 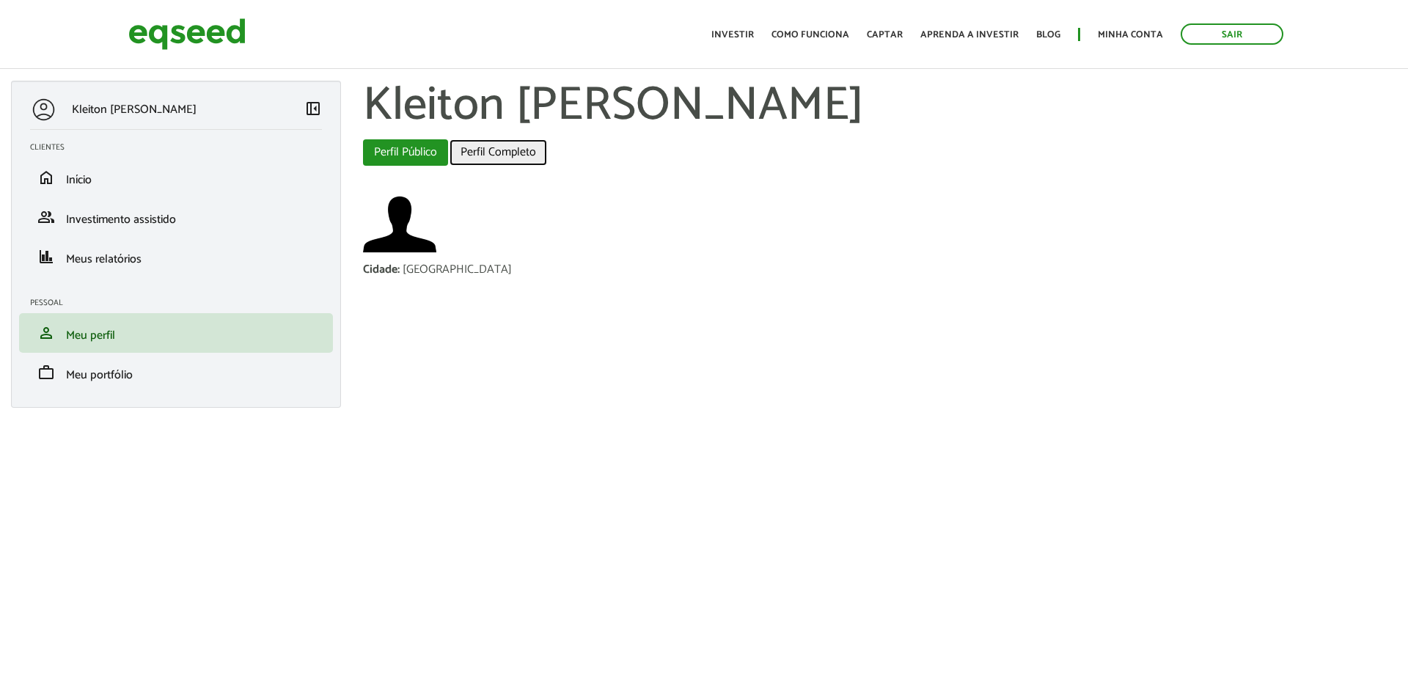 I want to click on a: Sair, so click(x=1232, y=34).